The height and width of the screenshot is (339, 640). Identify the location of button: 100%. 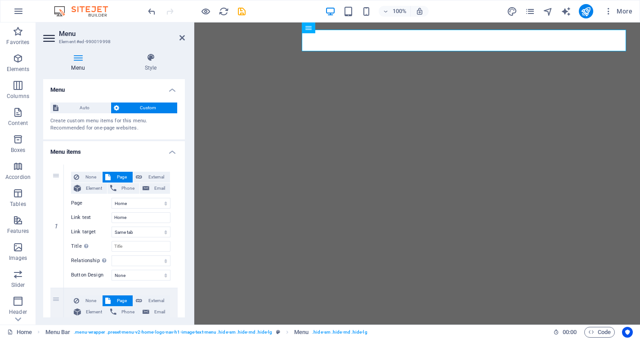
(395, 11).